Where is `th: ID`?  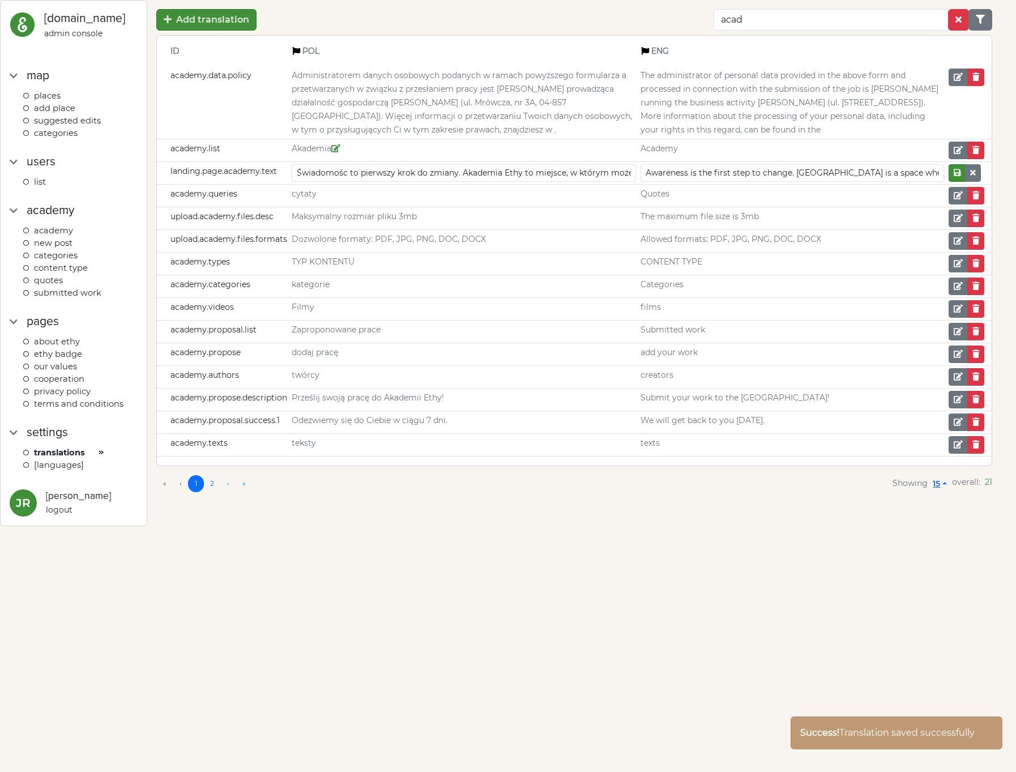 th: ID is located at coordinates (223, 51).